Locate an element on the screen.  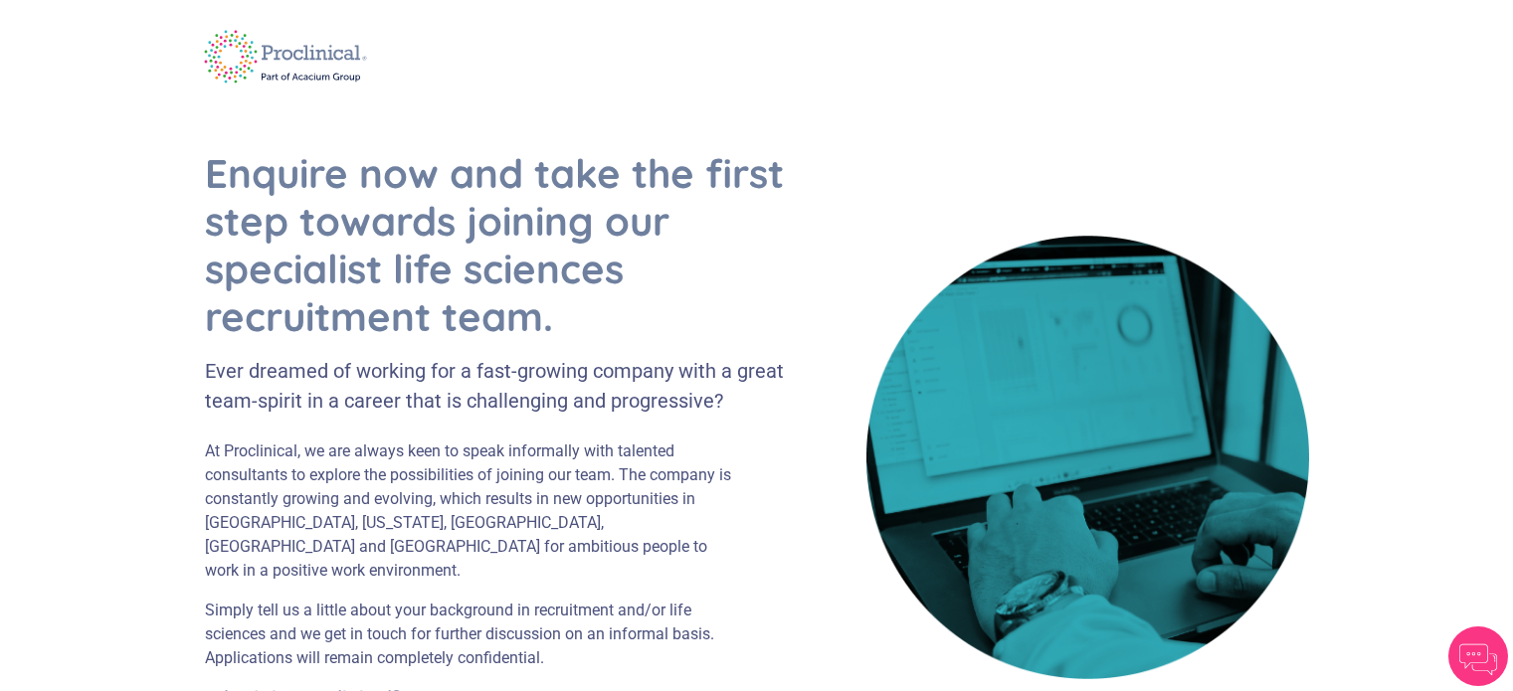
p: At Proclinical, we are always keen to speak informally with talented consultants to explore the p... is located at coordinates (473, 511).